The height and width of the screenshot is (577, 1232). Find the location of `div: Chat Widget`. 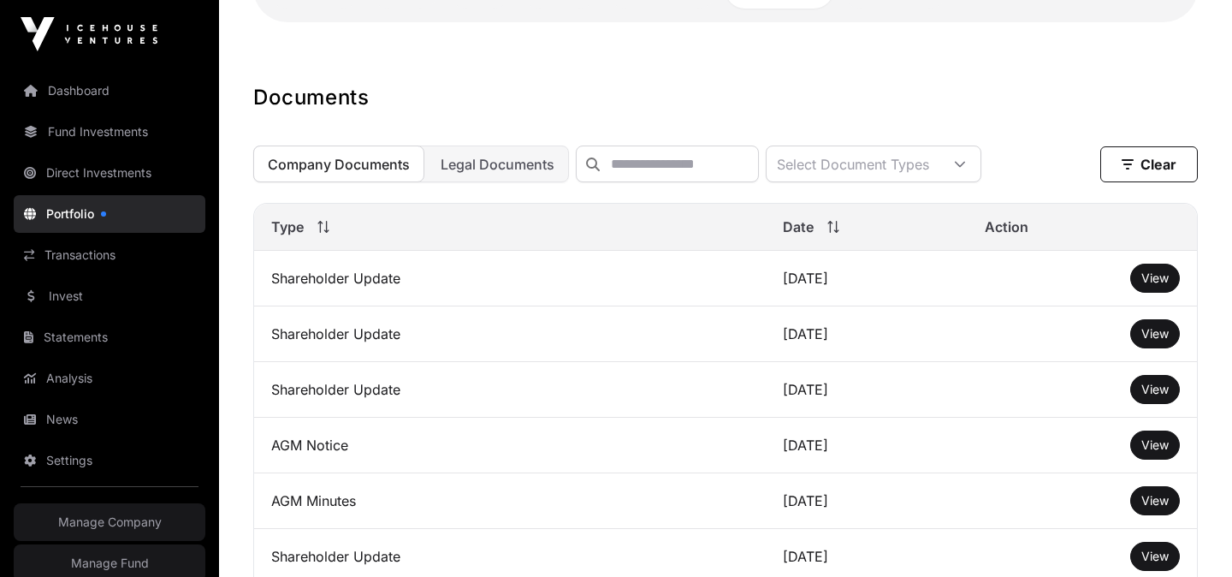

div: Chat Widget is located at coordinates (1189, 536).